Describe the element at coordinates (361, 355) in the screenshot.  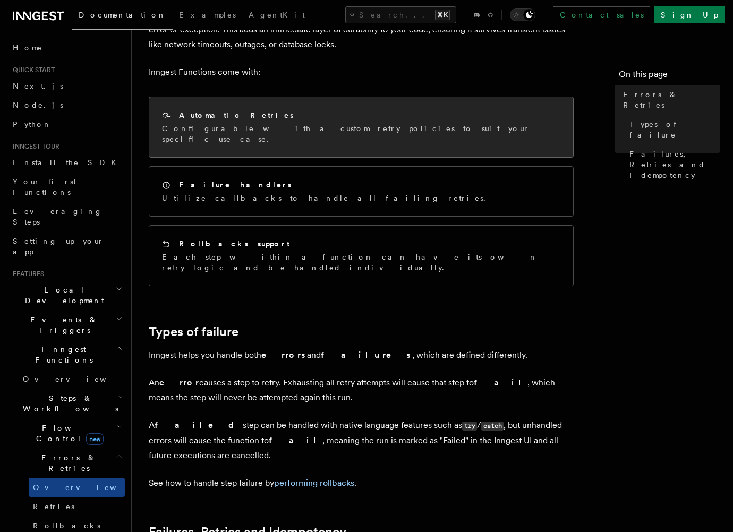
I see `p: Inngest helps you handle both and , which are defined differently.` at that location.